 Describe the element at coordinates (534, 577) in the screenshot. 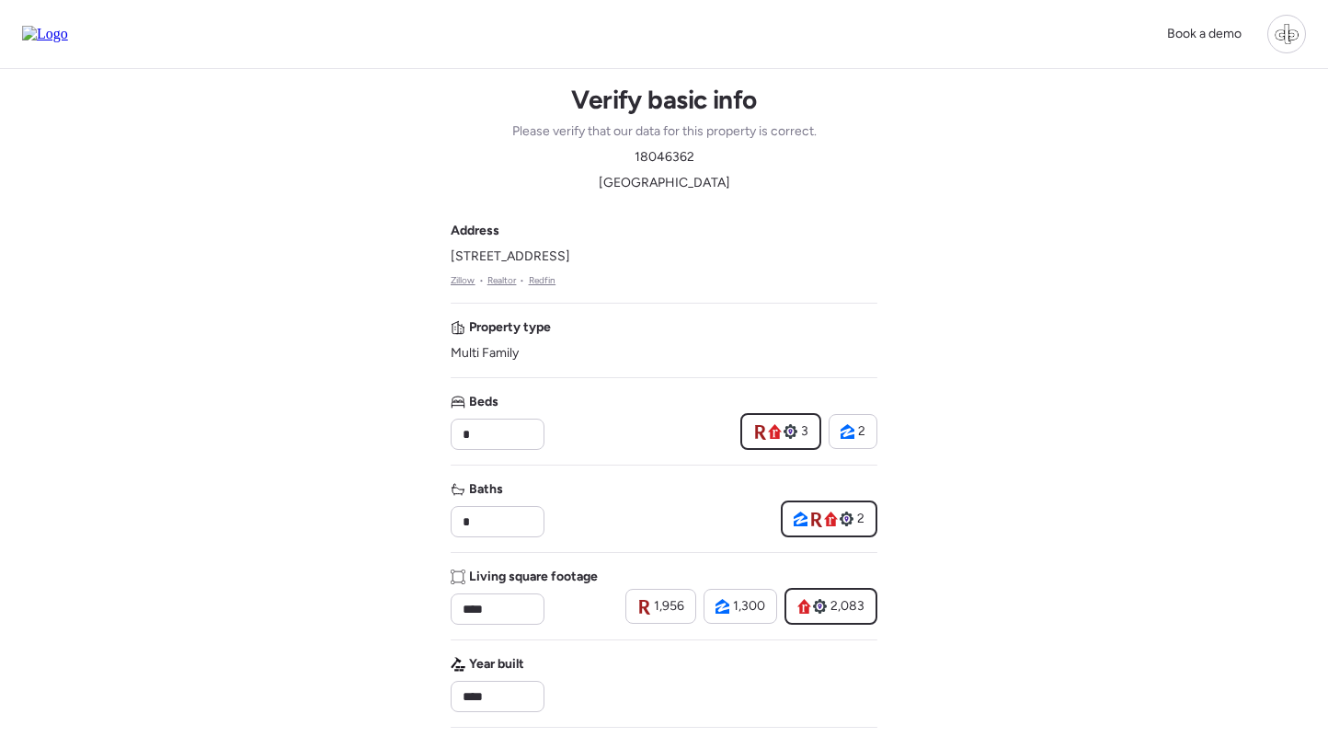

I see `span: Living square footage` at that location.